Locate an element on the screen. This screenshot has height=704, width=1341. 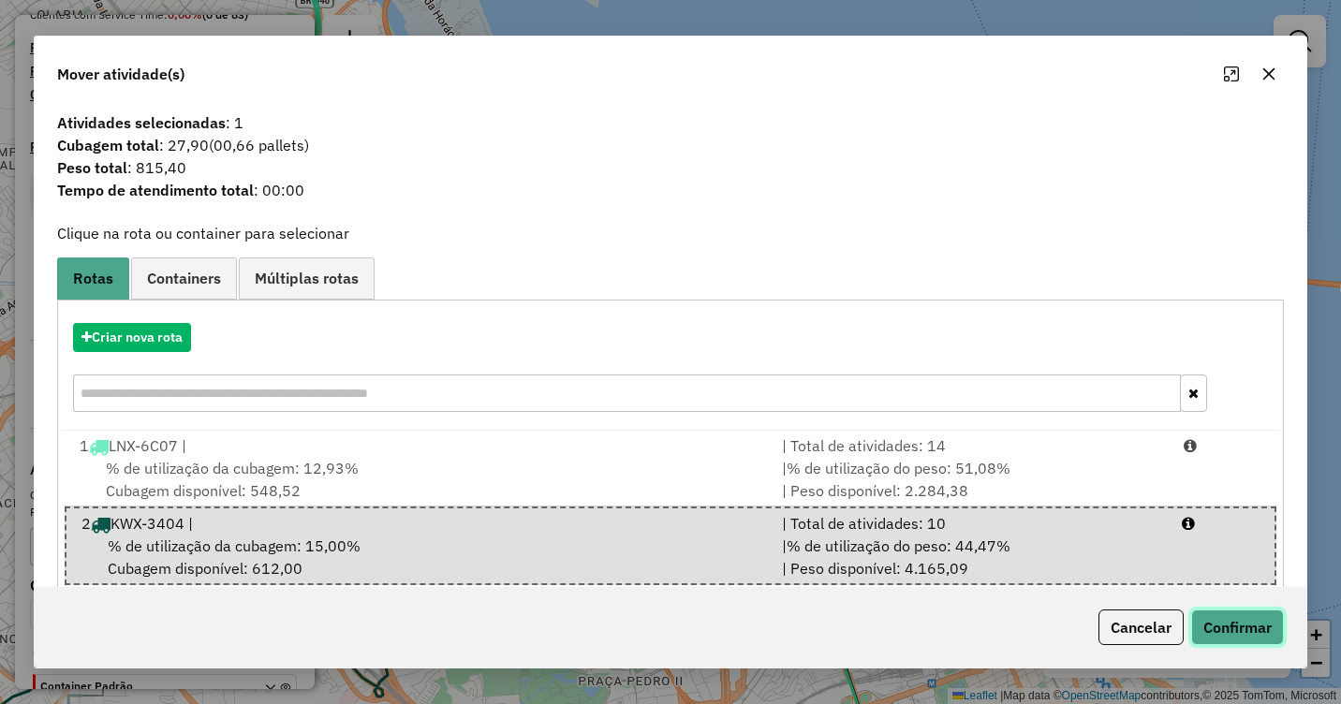
strong: Atividades selecionadas is located at coordinates (141, 123).